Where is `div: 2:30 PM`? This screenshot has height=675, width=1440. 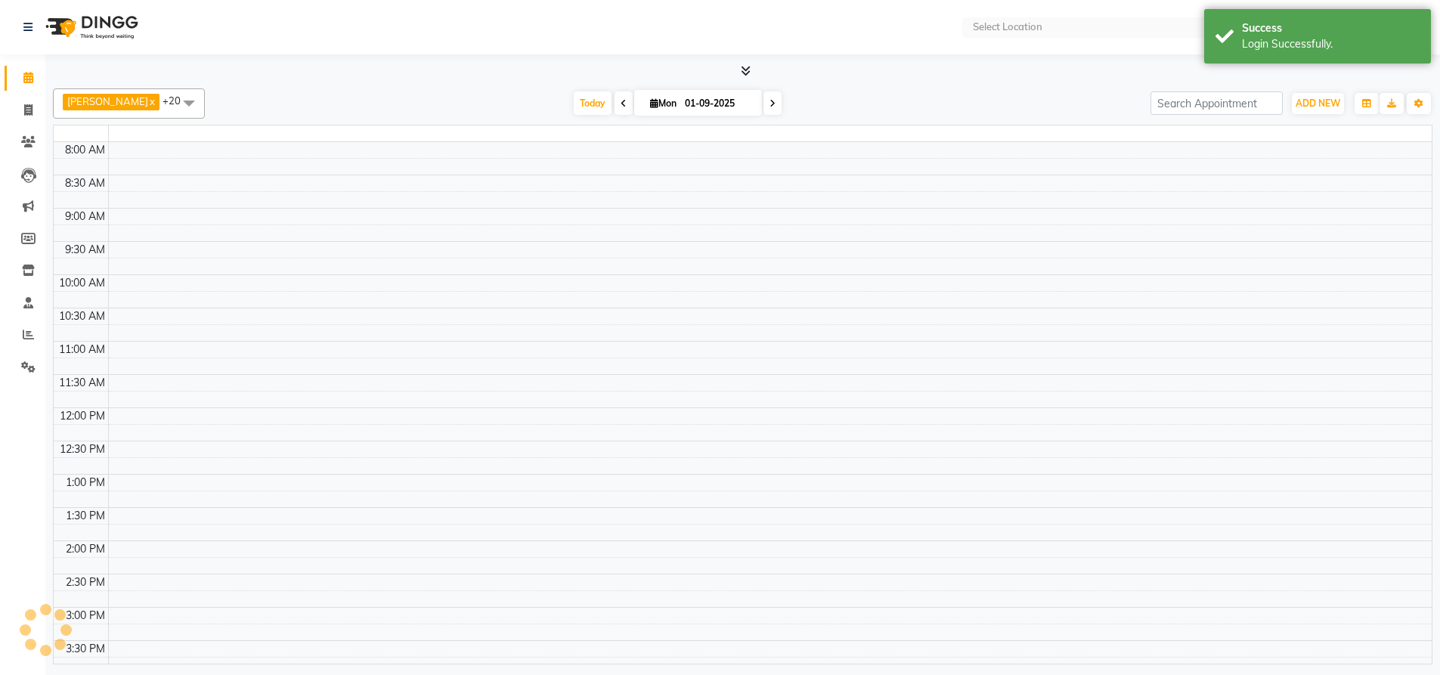 div: 2:30 PM is located at coordinates (85, 582).